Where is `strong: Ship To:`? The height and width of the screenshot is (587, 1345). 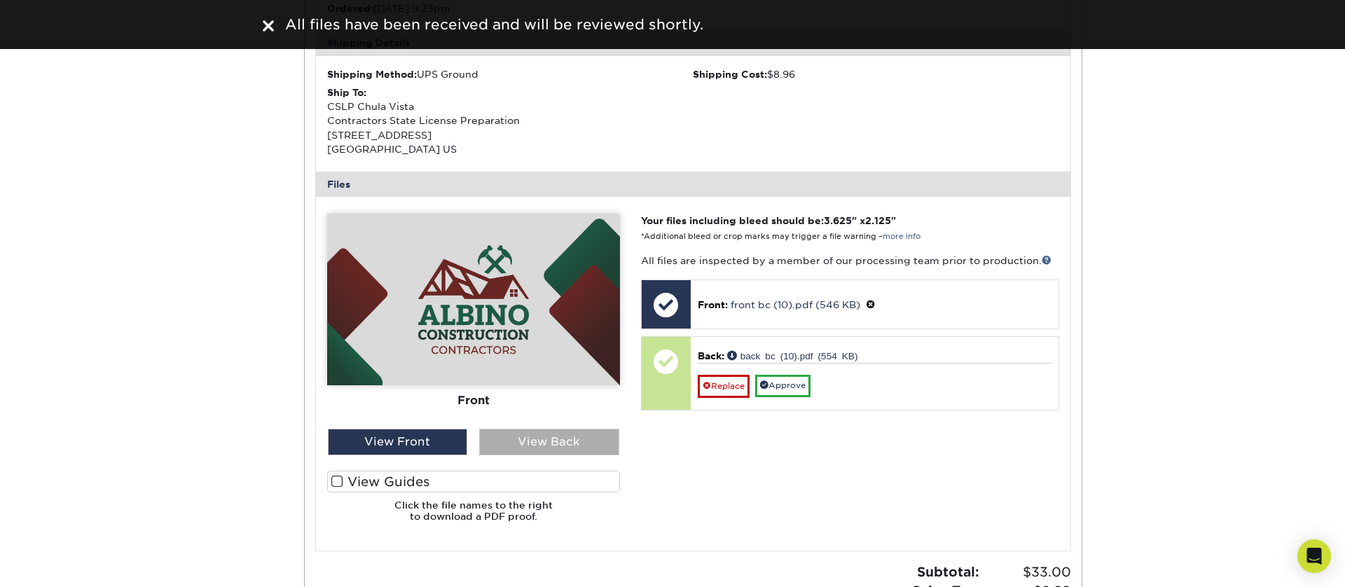 strong: Ship To: is located at coordinates (347, 92).